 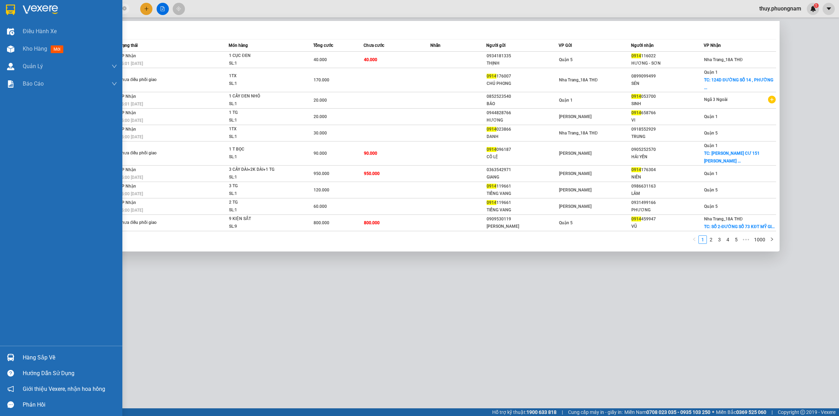 I want to click on div: 1 T BỌC, so click(x=255, y=150).